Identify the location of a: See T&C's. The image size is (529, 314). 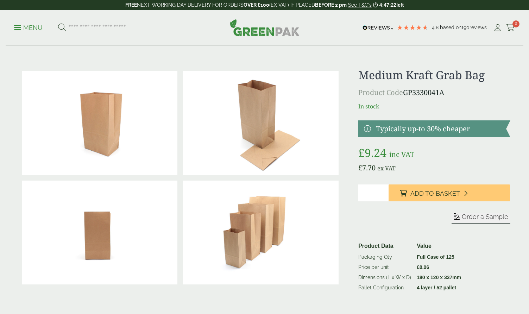
(360, 5).